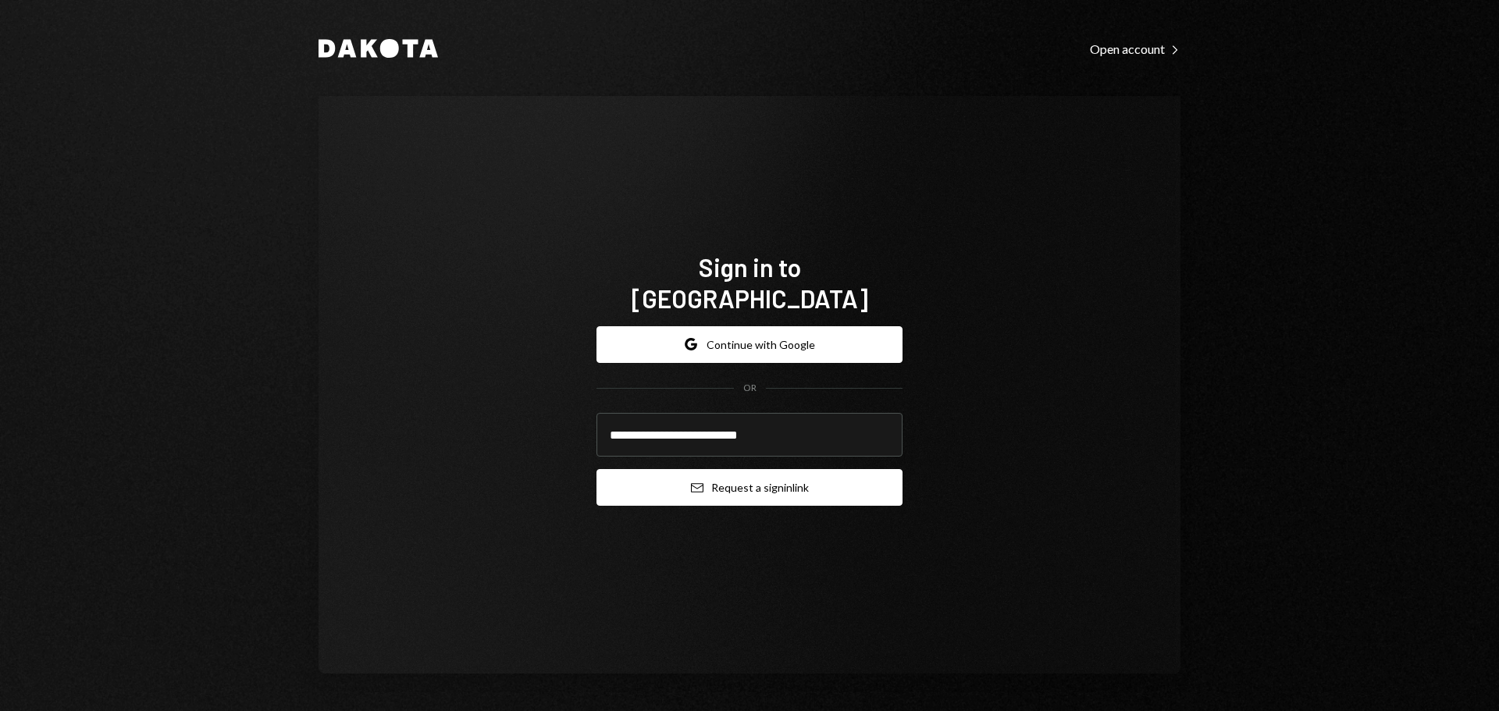  What do you see at coordinates (749, 344) in the screenshot?
I see `button: Continue with Google` at bounding box center [749, 344].